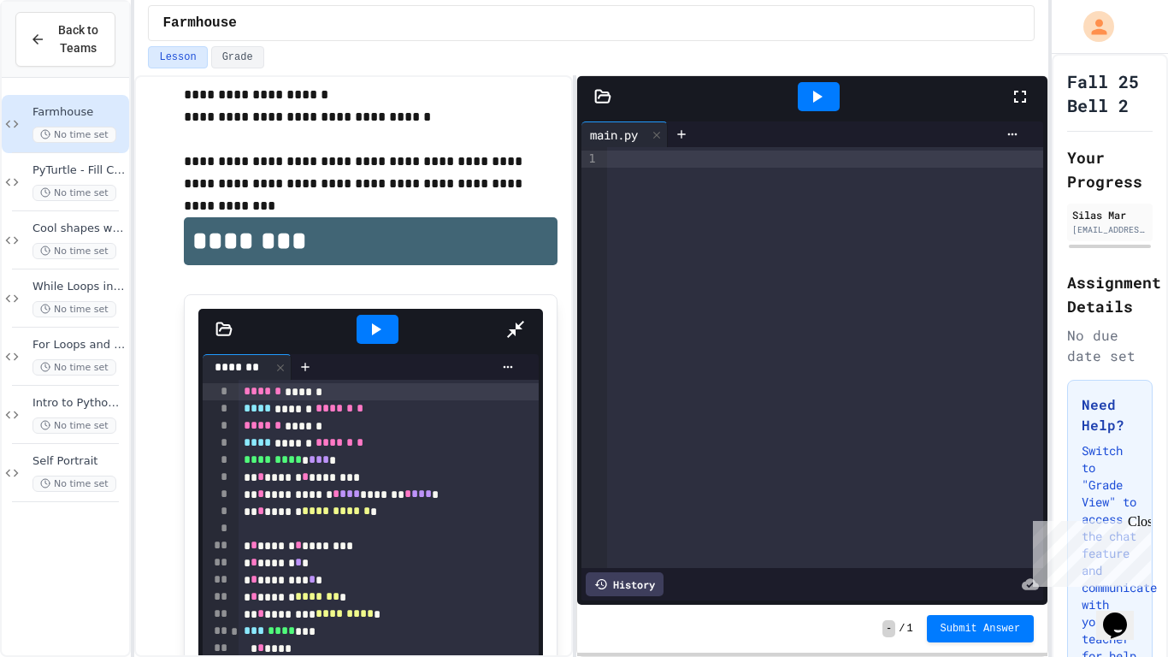 This screenshot has width=1168, height=657. I want to click on h1: Fall 25 Bell 2, so click(1110, 93).